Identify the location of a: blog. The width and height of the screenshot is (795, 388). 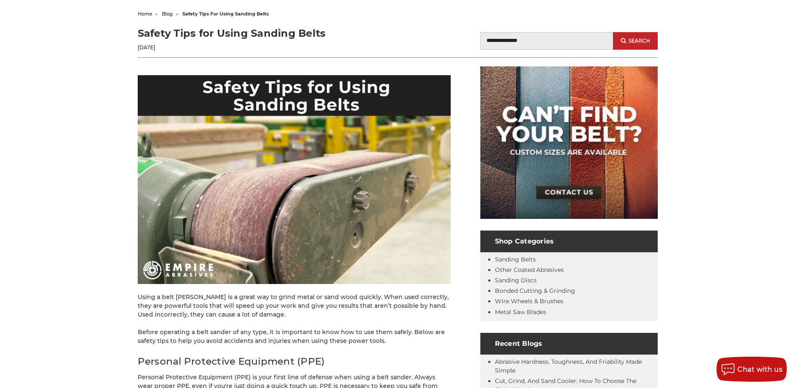
(167, 14).